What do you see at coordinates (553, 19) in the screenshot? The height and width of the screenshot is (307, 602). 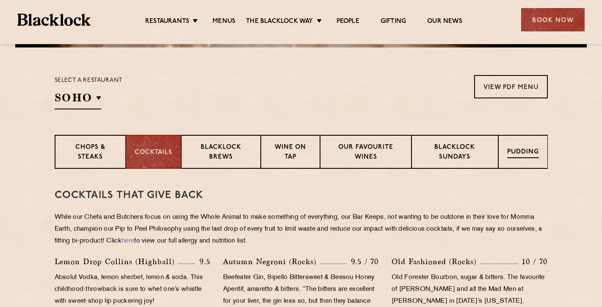 I see `div: Book Now` at bounding box center [553, 19].